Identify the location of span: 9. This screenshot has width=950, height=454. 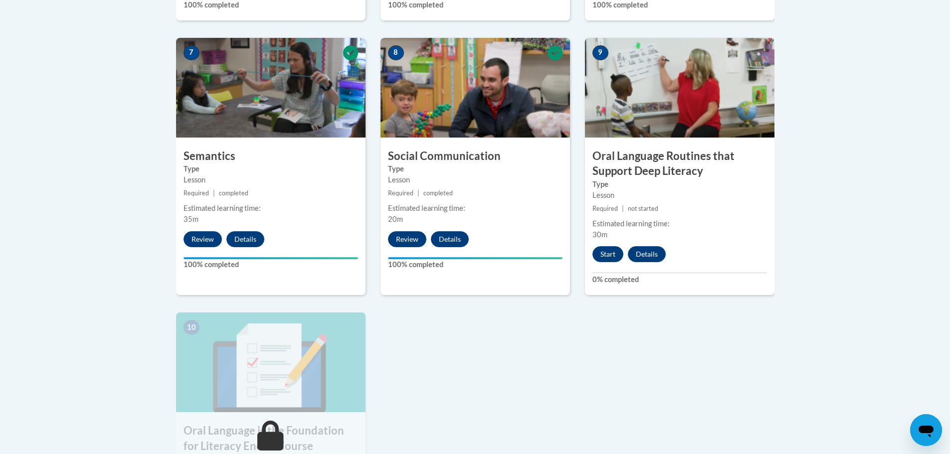
(601, 53).